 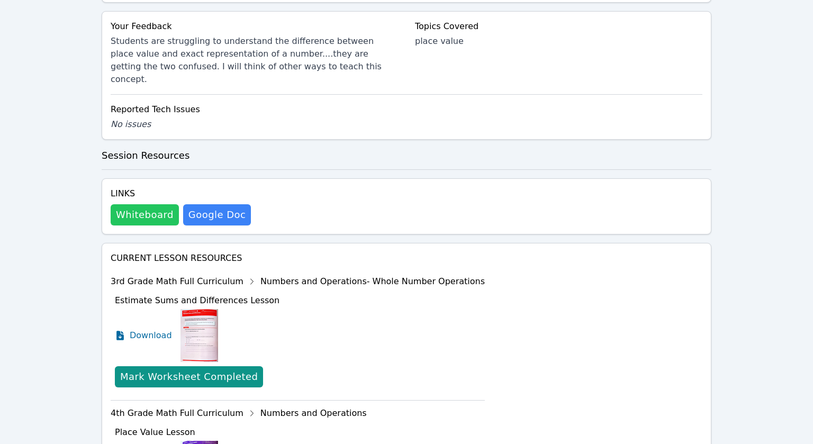 What do you see at coordinates (406, 156) in the screenshot?
I see `h3: Session Resources` at bounding box center [406, 156].